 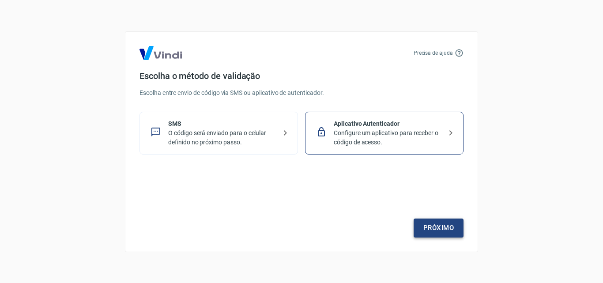 I want to click on div: SMSO código será enviado para o celular definido no próximo passo., so click(x=219, y=133).